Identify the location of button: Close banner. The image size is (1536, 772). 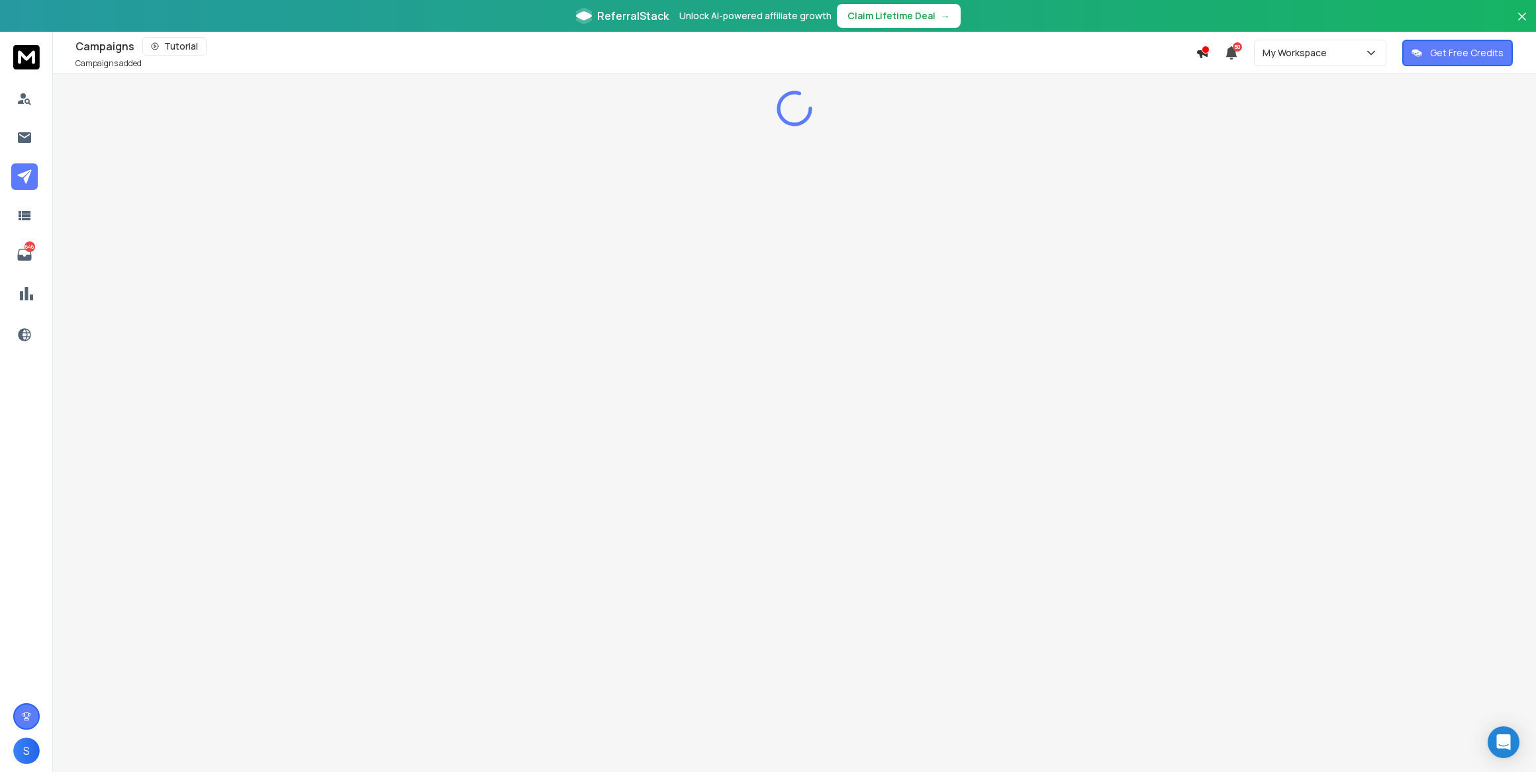
(1522, 24).